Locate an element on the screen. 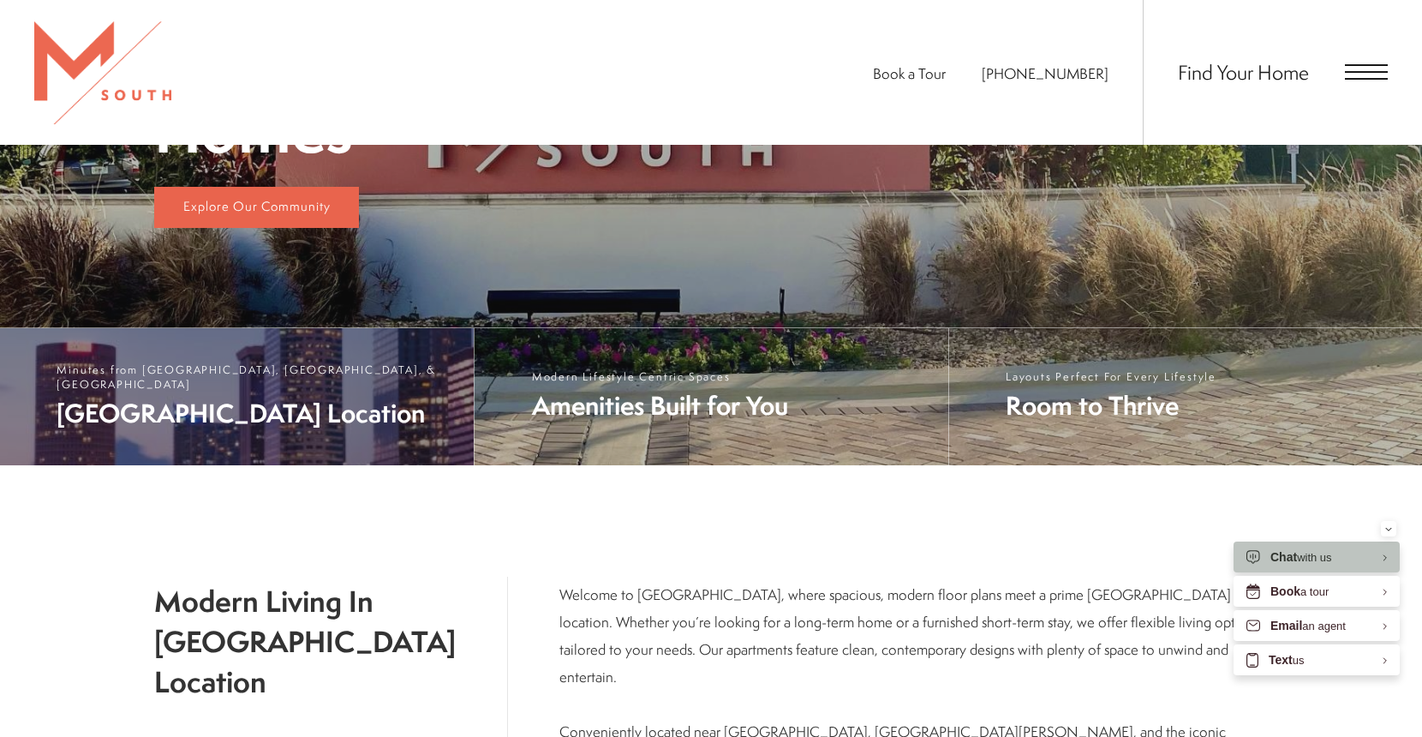 The image size is (1422, 737). a: Book a Tour is located at coordinates (909, 73).